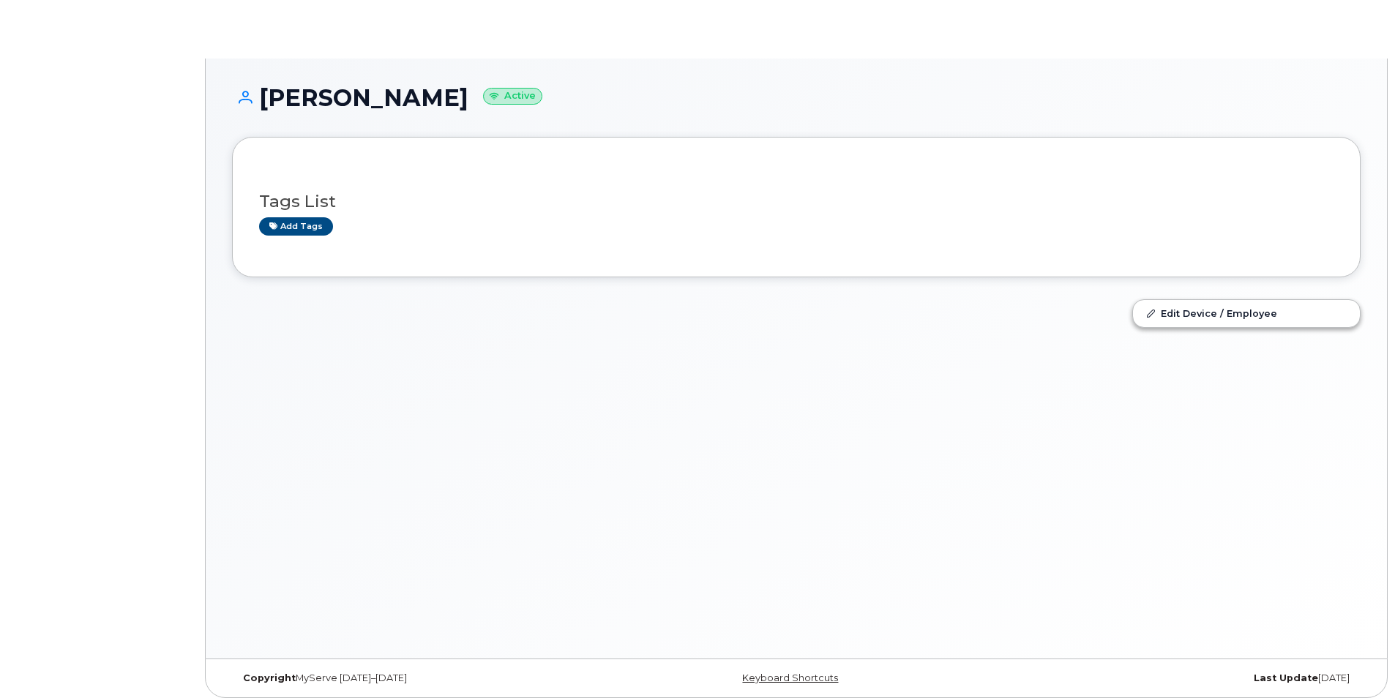 The height and width of the screenshot is (698, 1395). I want to click on a: Add tags, so click(296, 226).